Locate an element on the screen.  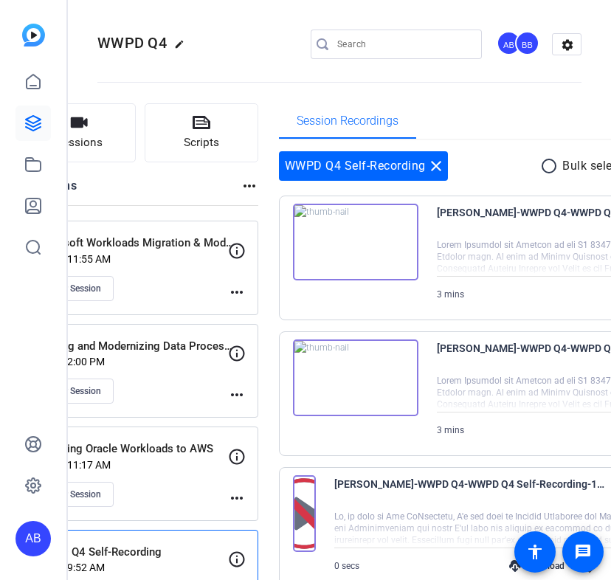
img: Preview is unavailable is located at coordinates (304, 514).